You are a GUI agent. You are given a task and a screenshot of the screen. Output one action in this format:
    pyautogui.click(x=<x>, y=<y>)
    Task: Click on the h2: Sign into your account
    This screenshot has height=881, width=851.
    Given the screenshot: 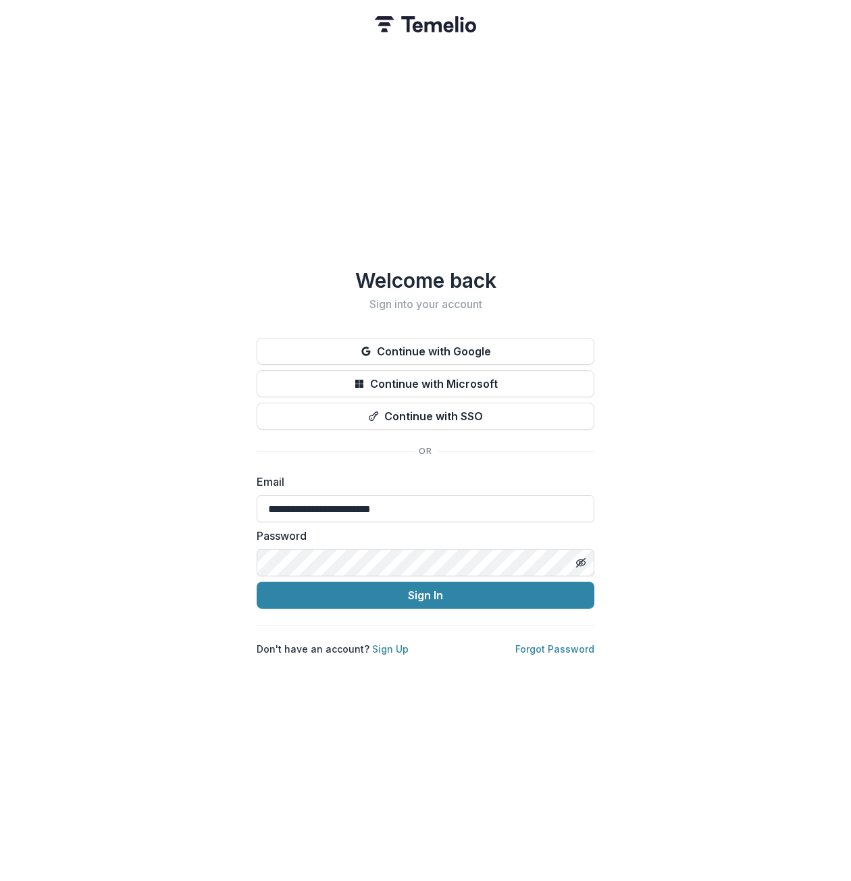 What is the action you would take?
    pyautogui.click(x=426, y=304)
    